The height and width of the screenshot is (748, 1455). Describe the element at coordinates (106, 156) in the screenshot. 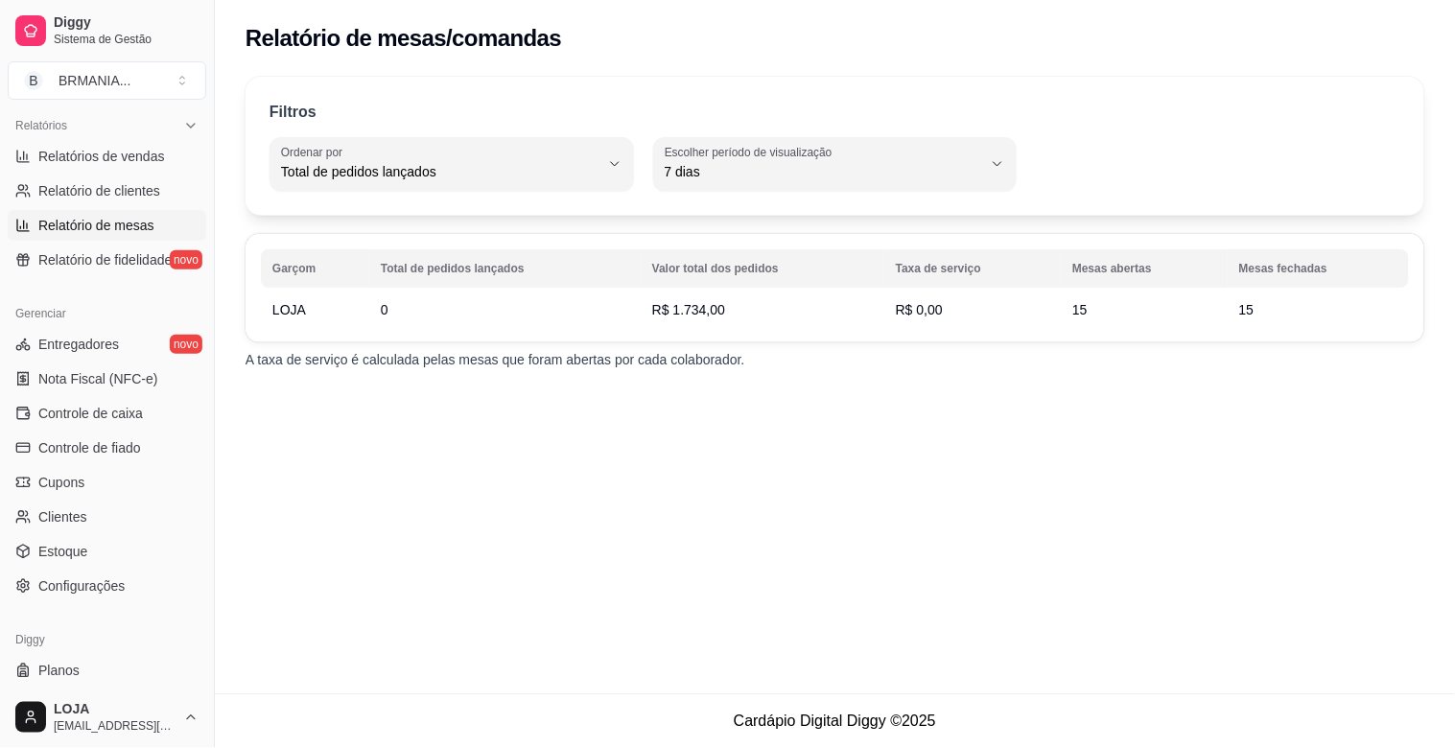

I see `a: Relatórios de vendas` at that location.